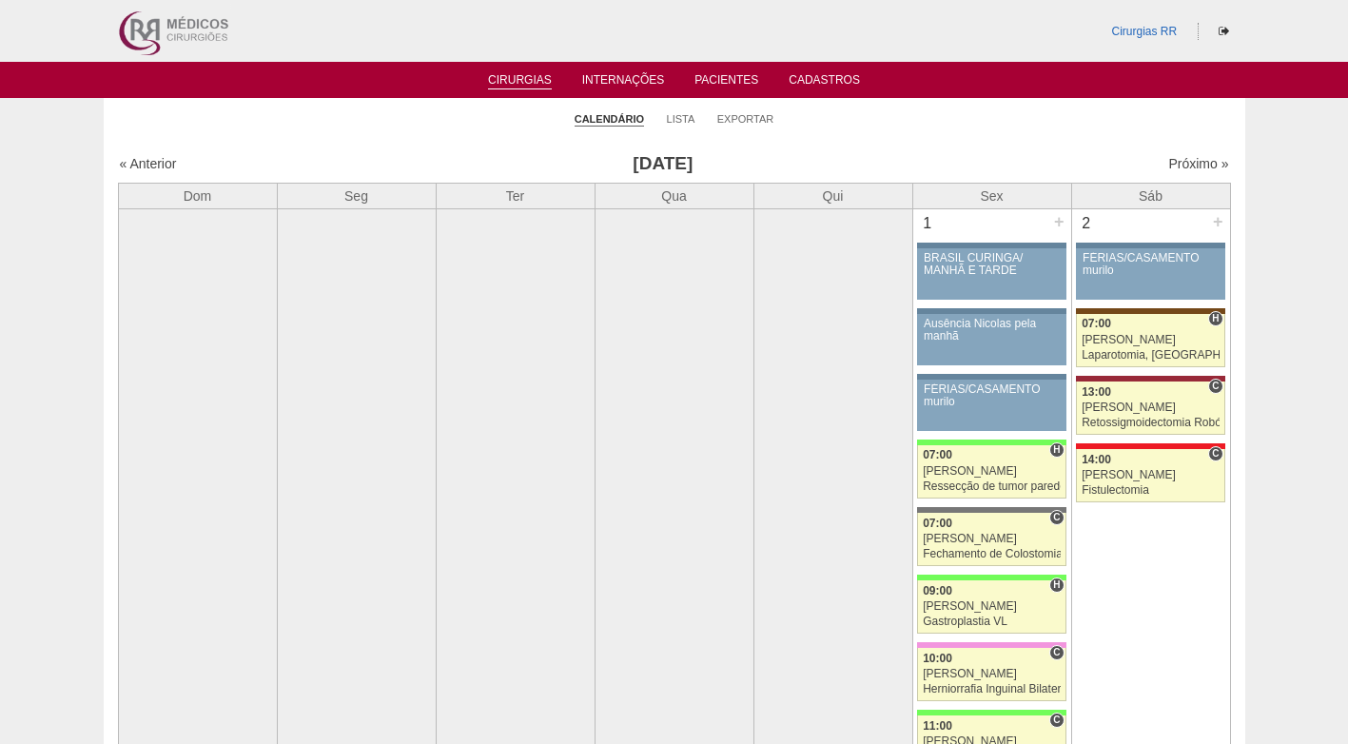  What do you see at coordinates (991, 274) in the screenshot?
I see `a: BRASIL CURINGA/ MANHÃ E TARDE` at bounding box center [991, 274].